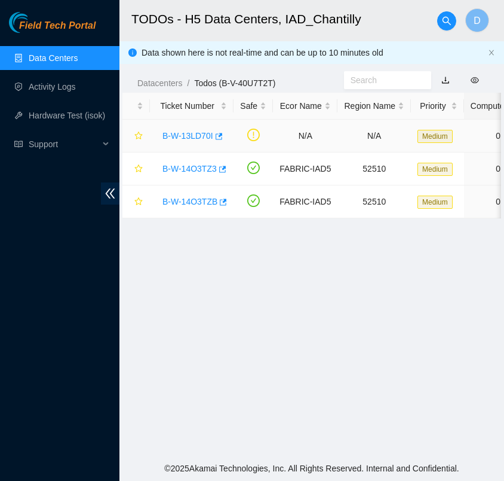 The image size is (504, 481). What do you see at coordinates (383, 80) in the screenshot?
I see `input: Search` at bounding box center [383, 80].